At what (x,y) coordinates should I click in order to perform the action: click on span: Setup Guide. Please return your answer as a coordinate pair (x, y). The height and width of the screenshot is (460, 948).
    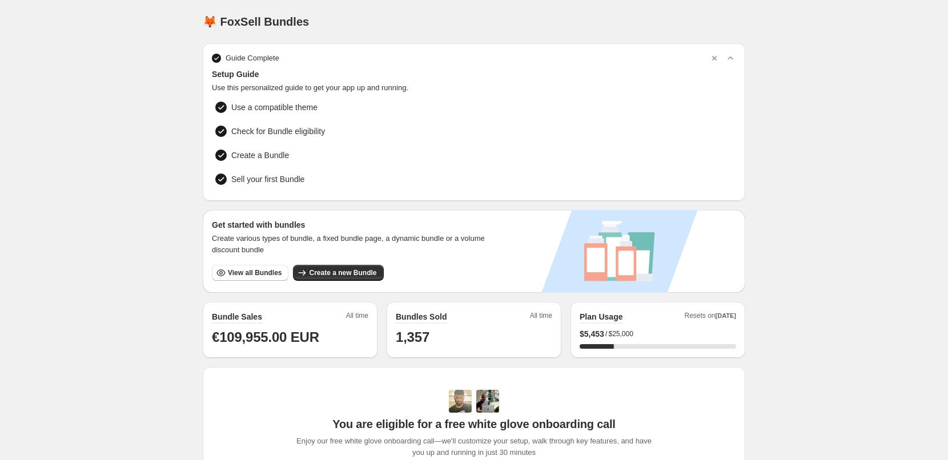
    Looking at the image, I should click on (474, 74).